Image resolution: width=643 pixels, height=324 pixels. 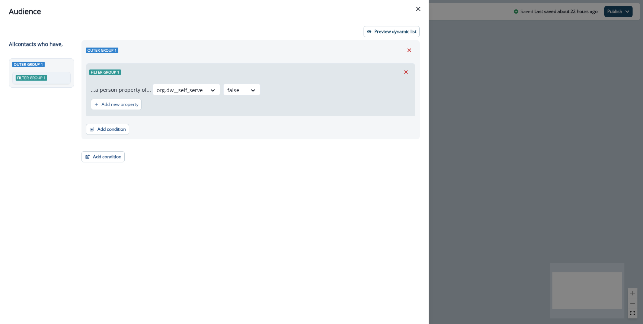 I want to click on p: Add new property, so click(x=120, y=105).